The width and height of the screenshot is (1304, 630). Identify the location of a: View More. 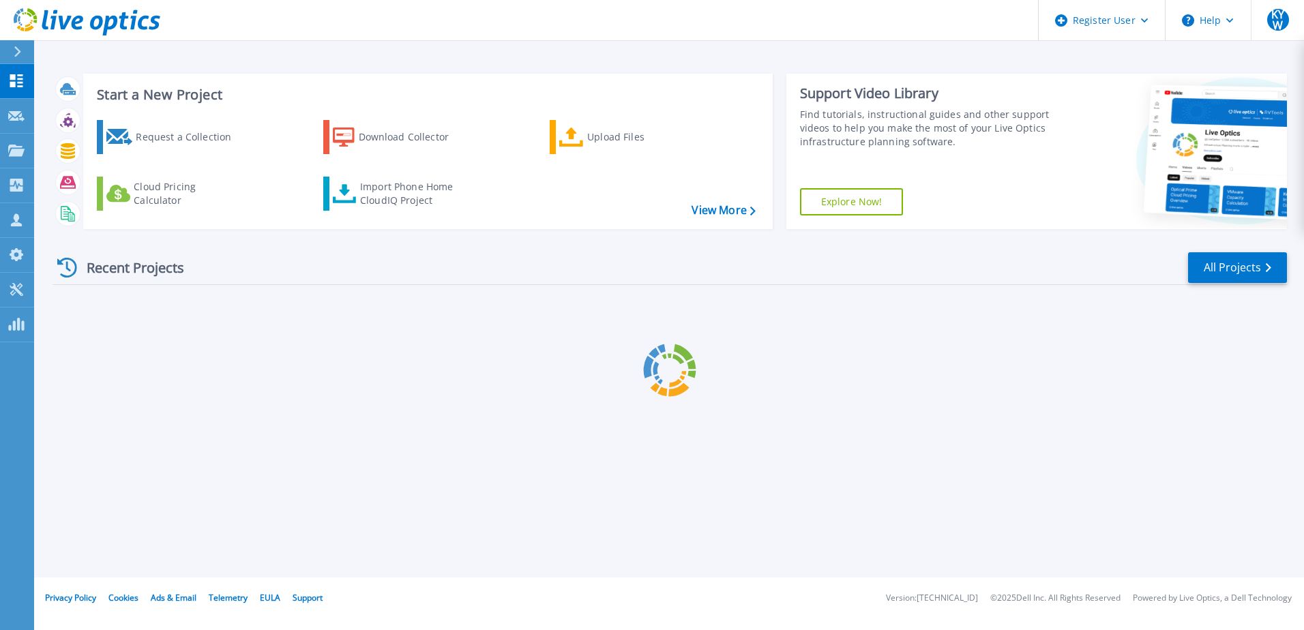
(723, 210).